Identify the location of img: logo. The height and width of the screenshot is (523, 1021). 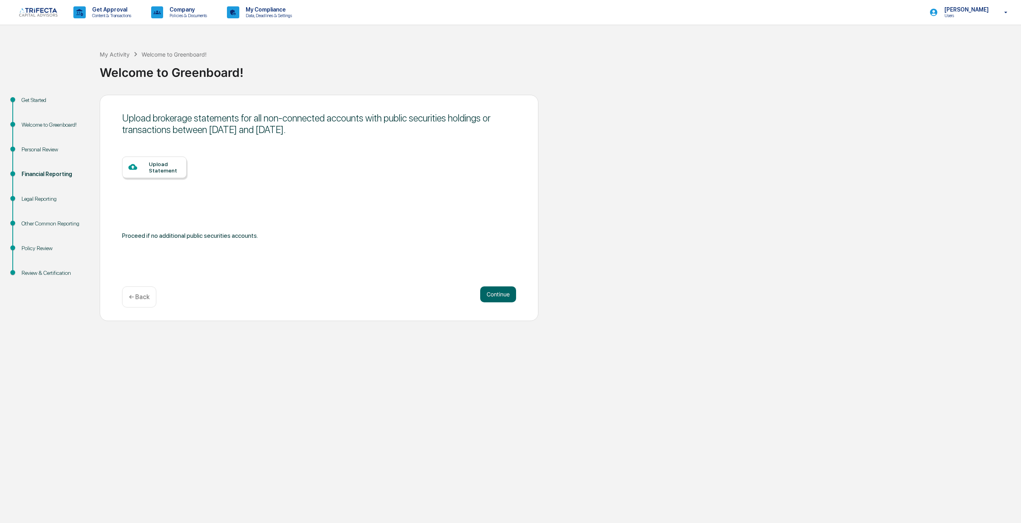
(38, 12).